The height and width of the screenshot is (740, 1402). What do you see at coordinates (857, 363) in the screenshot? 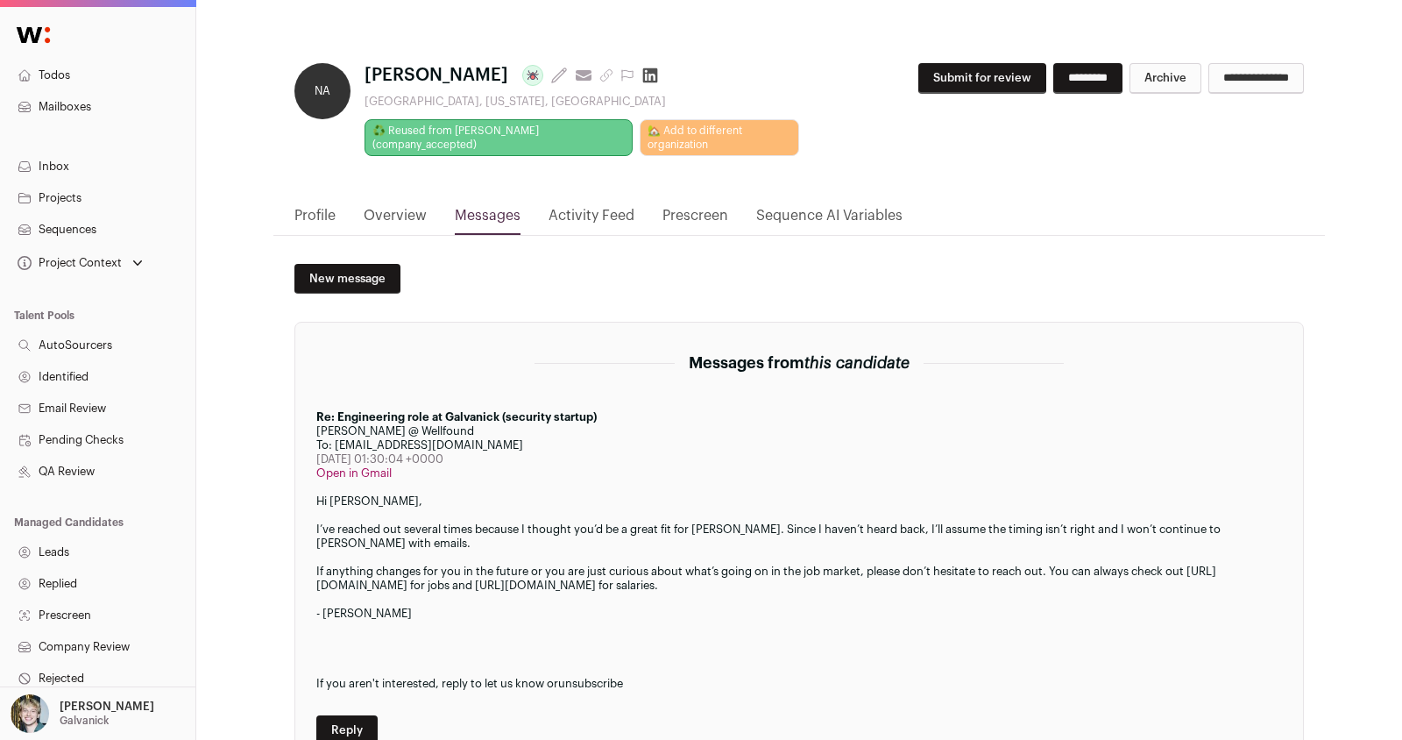
I see `span: this candidate` at bounding box center [857, 363].